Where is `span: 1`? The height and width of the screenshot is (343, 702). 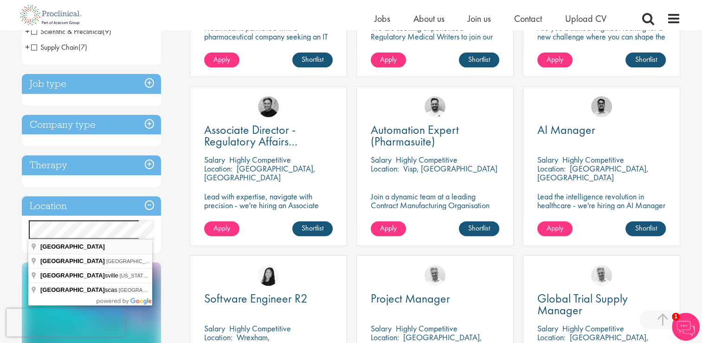 span: 1 is located at coordinates (676, 316).